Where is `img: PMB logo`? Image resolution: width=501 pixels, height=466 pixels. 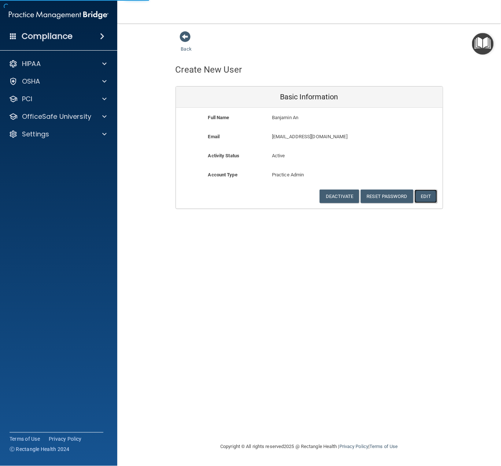 img: PMB logo is located at coordinates (59, 15).